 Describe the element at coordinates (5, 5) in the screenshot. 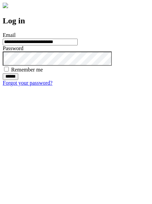

I see `img: logo-4e3dc11c47720685a147b03b5a06dd966a58ff35d612b21f08c02c0306f2b779.png` at that location.